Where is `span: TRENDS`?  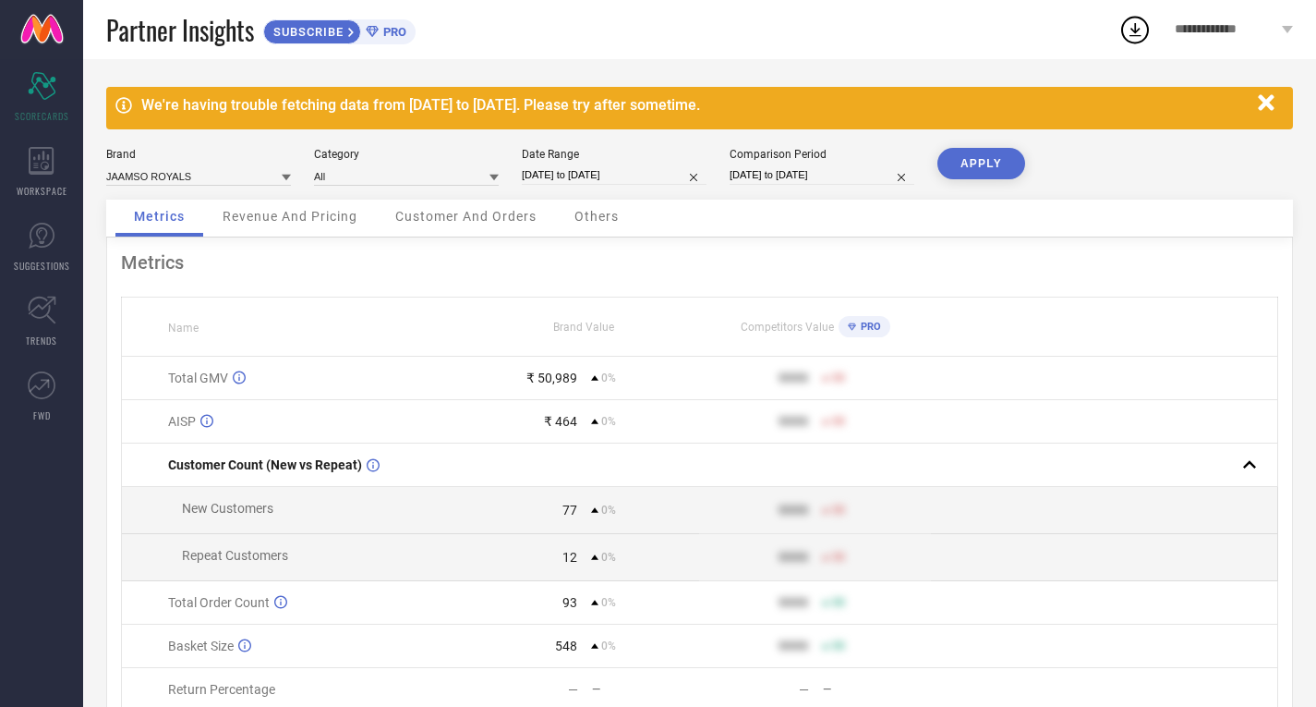 span: TRENDS is located at coordinates (42, 340).